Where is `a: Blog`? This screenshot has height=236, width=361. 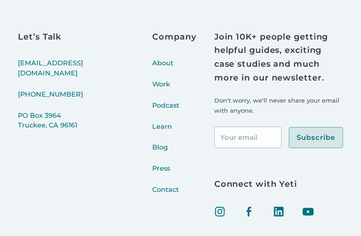
a: Blog is located at coordinates (174, 153).